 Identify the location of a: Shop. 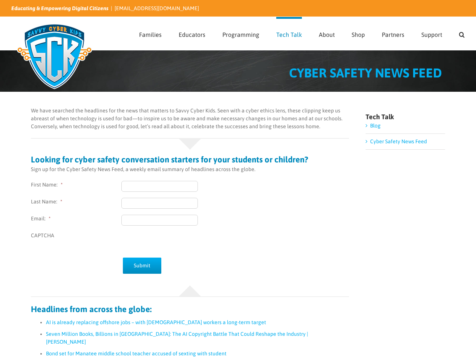
(358, 34).